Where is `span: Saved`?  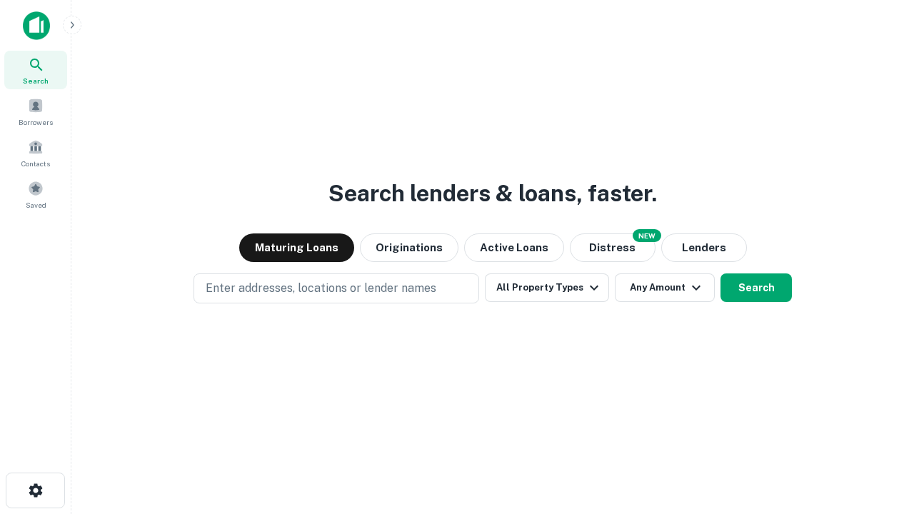 span: Saved is located at coordinates (36, 205).